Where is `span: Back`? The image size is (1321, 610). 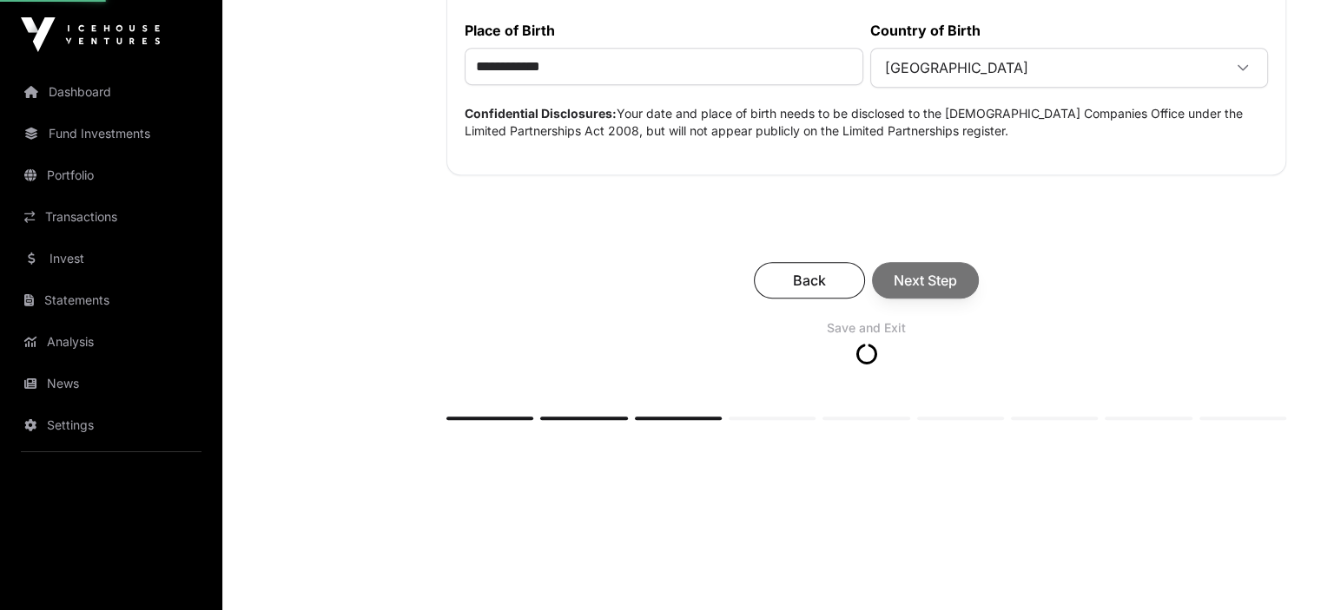 span: Back is located at coordinates (809, 280).